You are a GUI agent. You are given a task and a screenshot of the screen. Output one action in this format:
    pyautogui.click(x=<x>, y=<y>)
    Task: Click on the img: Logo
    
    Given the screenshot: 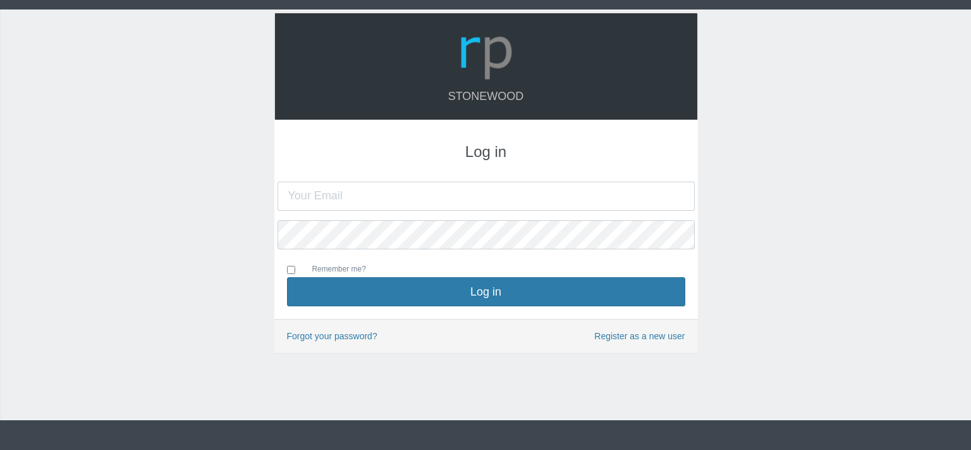 What is the action you would take?
    pyautogui.click(x=486, y=53)
    